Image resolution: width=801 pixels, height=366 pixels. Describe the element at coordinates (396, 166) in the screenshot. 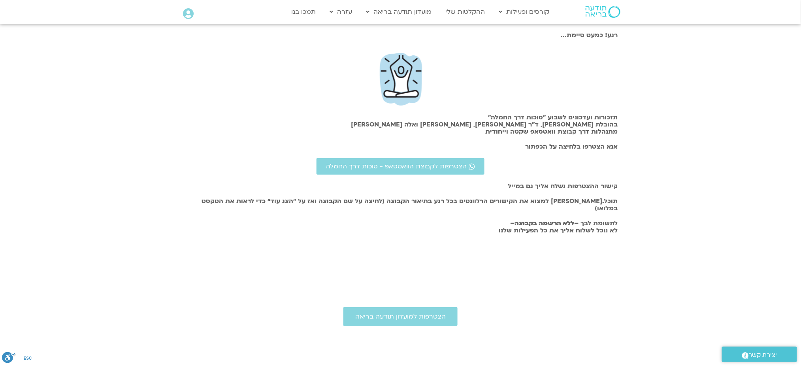

I see `span: הצטרפות לקבוצת הוואטסאפ - סוכות דרך החמלה` at that location.